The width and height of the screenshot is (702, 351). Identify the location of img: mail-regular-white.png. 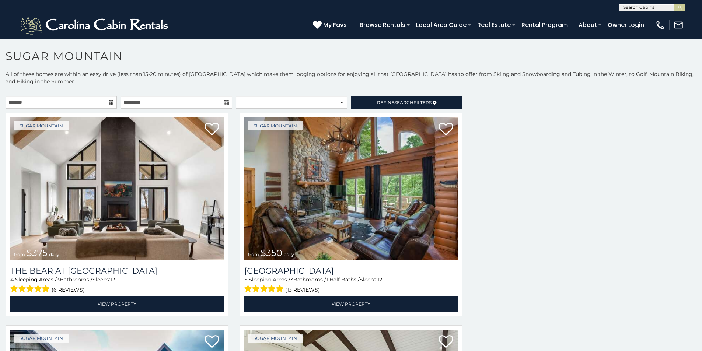
(678, 25).